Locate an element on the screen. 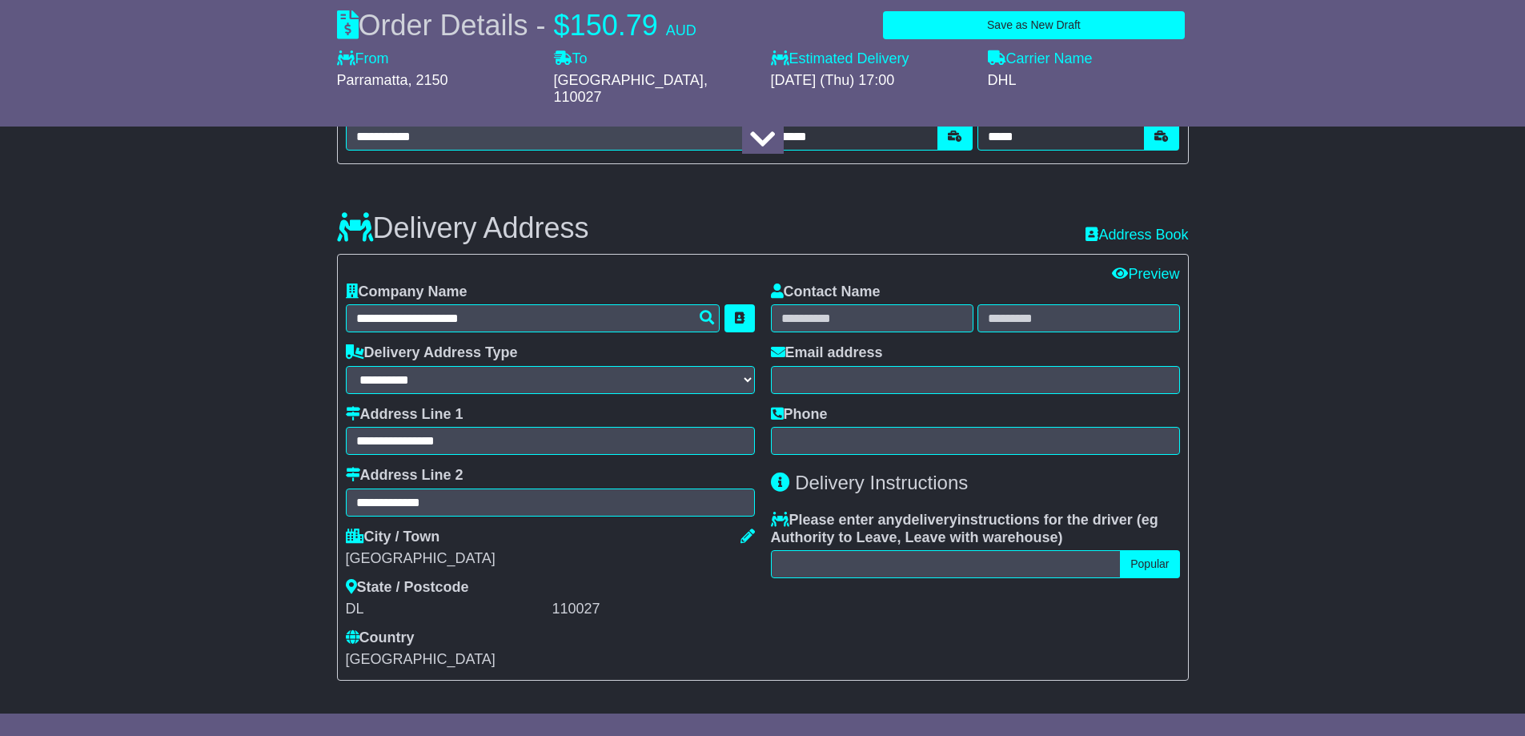 The image size is (1525, 736). button: Save as New Draft is located at coordinates (1033, 25).